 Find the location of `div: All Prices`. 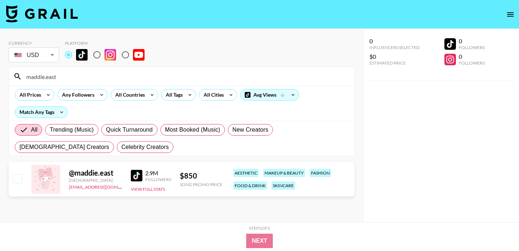

div: All Prices is located at coordinates (29, 95).